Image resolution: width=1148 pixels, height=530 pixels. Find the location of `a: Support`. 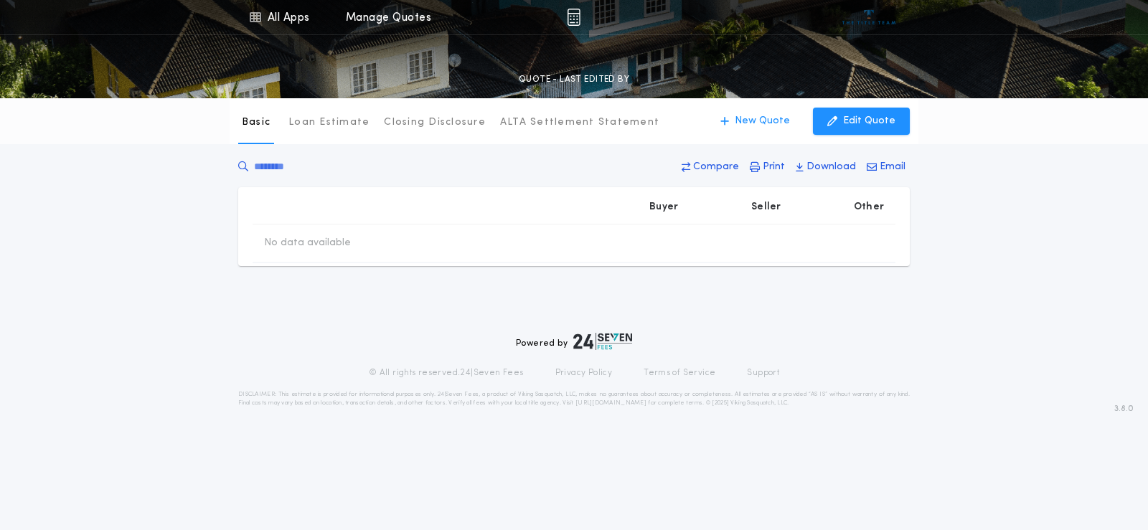

a: Support is located at coordinates (763, 373).